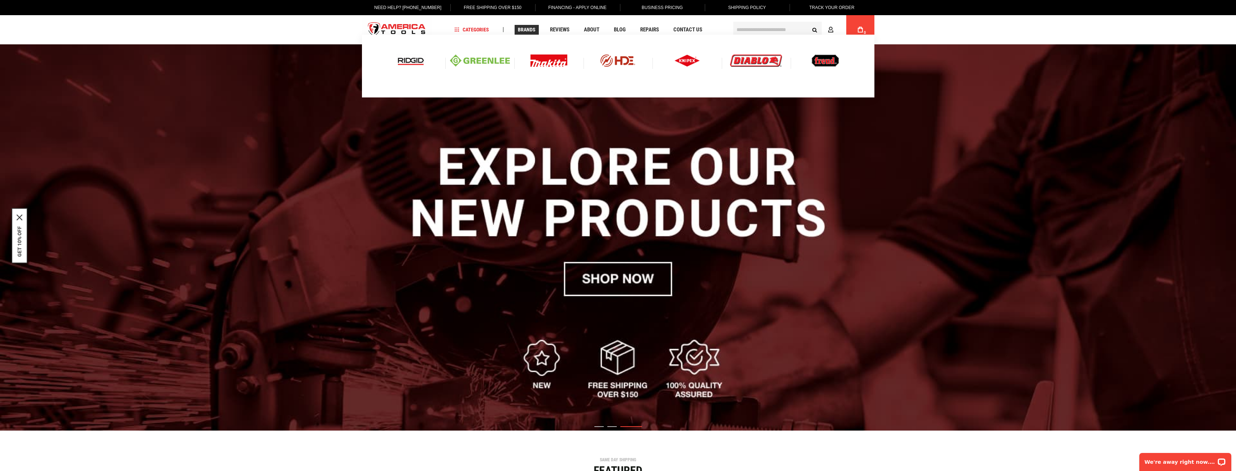 The width and height of the screenshot is (1236, 471). What do you see at coordinates (592, 30) in the screenshot?
I see `span: About` at bounding box center [592, 30].